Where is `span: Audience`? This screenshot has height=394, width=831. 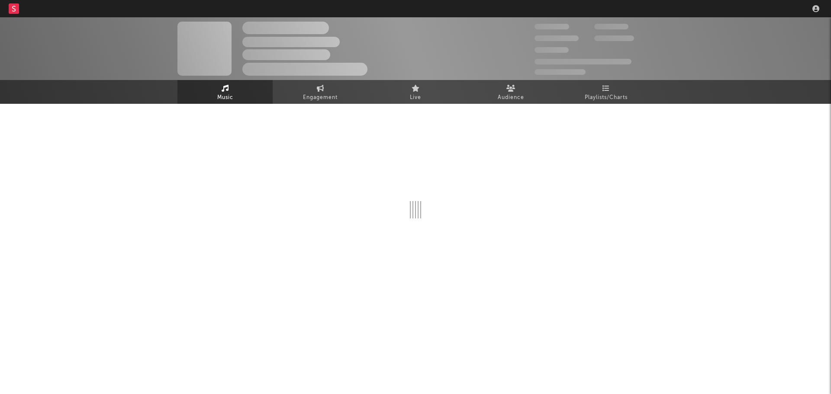 span: Audience is located at coordinates (511, 98).